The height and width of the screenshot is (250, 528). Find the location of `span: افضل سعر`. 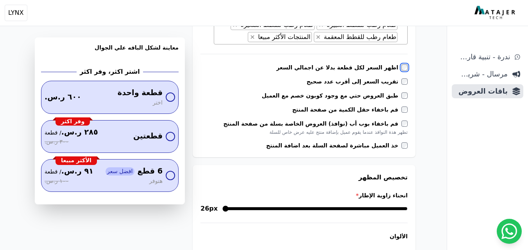

span: افضل سعر is located at coordinates (120, 172).